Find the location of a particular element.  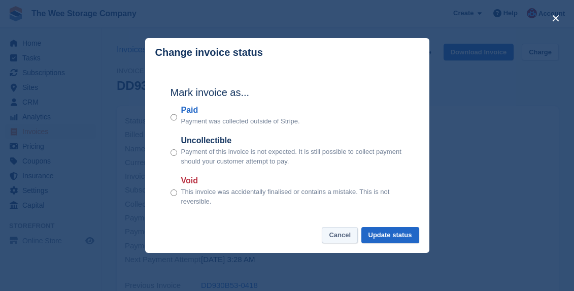

button: Cancel is located at coordinates (340, 235).